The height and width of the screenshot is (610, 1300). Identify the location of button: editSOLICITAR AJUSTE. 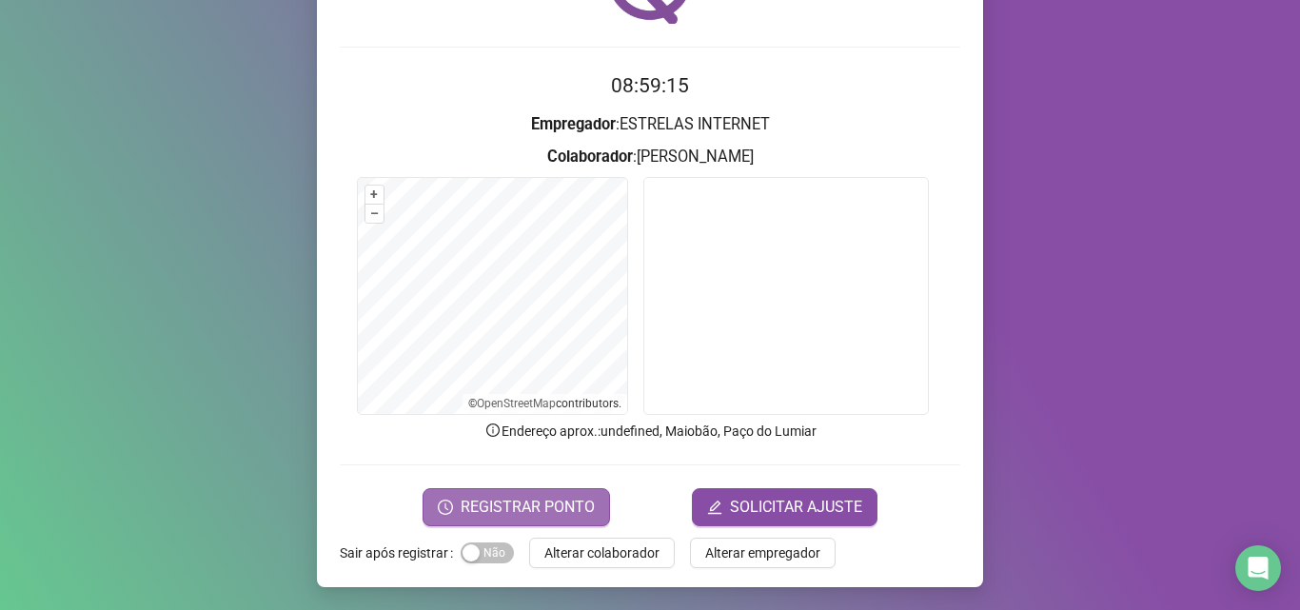
(784, 507).